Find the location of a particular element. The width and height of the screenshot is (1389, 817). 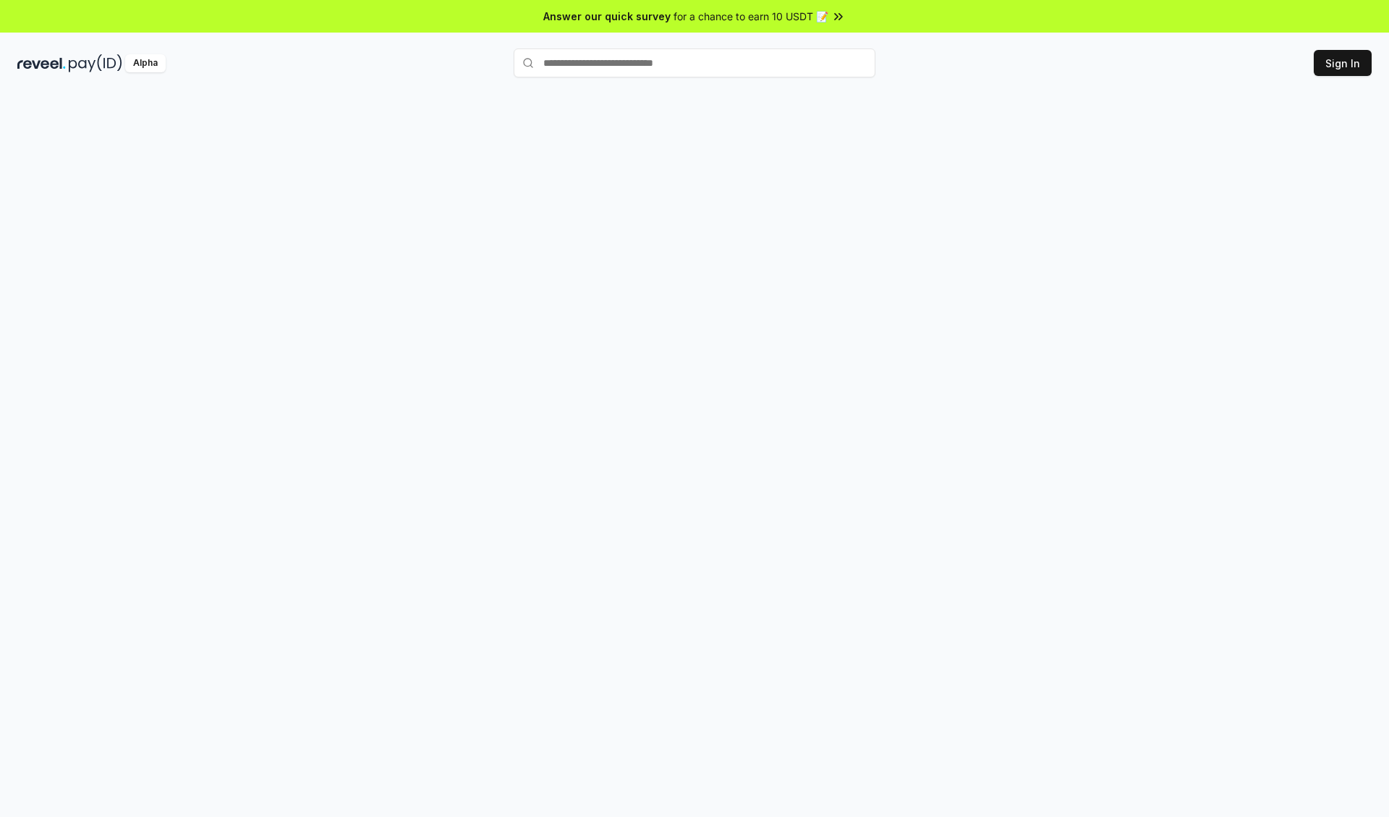

div: Alpha is located at coordinates (145, 63).